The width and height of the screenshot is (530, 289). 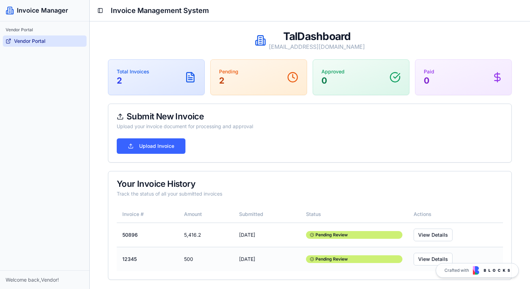 I want to click on button: Upload Invoice, so click(x=151, y=146).